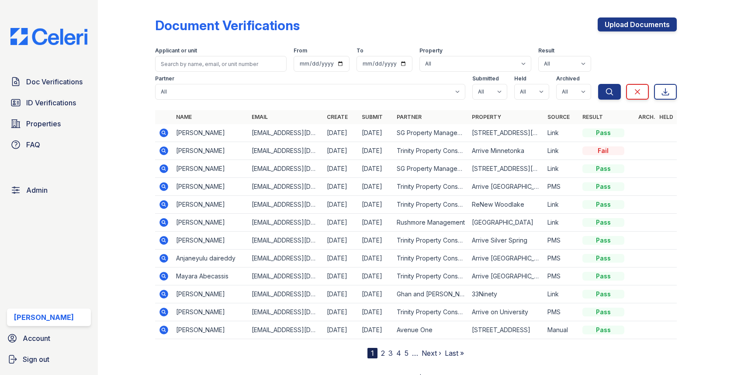  Describe the element at coordinates (37, 190) in the screenshot. I see `span: Admin` at that location.